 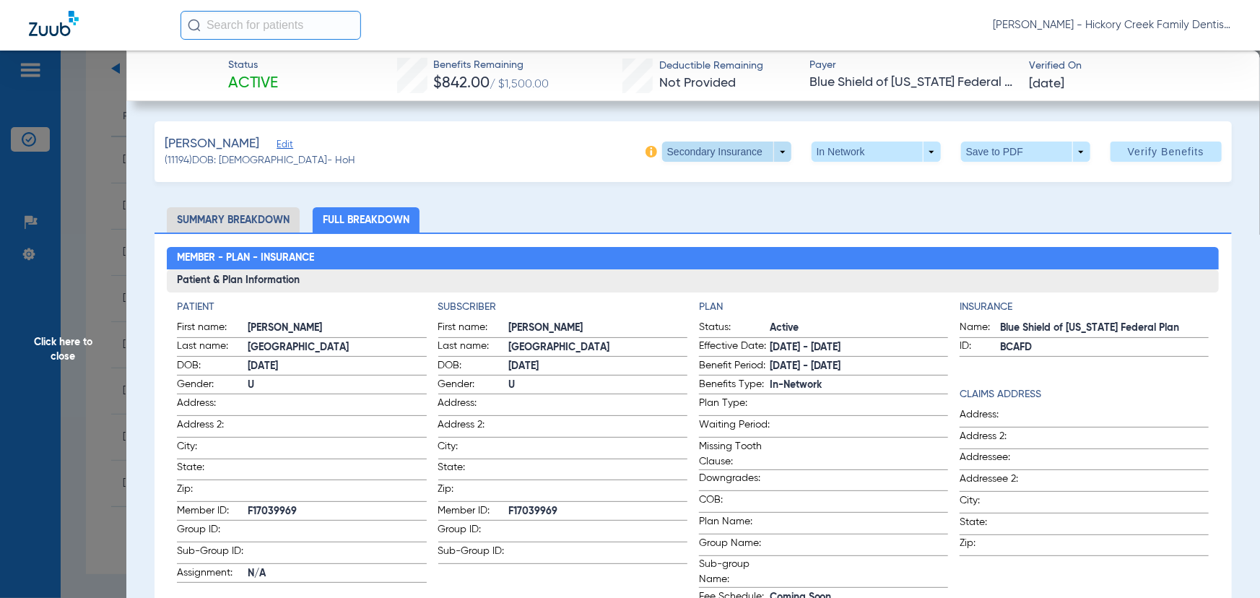 What do you see at coordinates (823, 307) in the screenshot?
I see `app-breakdown-title: Plan` at bounding box center [823, 307].